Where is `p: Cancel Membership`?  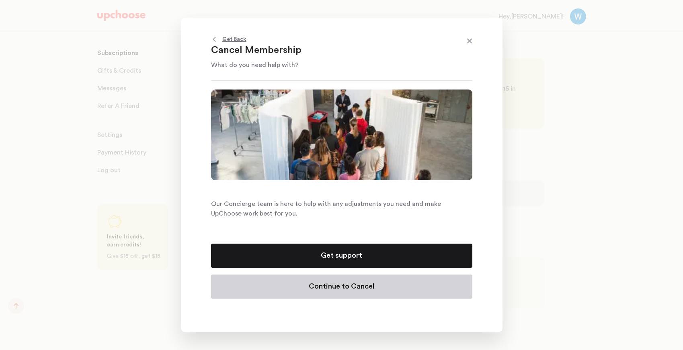 p: Cancel Membership is located at coordinates (331, 51).